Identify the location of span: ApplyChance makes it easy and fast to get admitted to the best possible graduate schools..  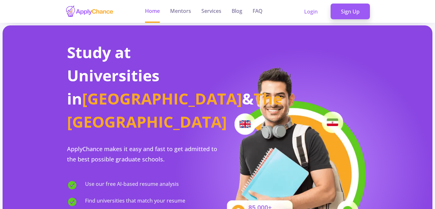
(142, 154).